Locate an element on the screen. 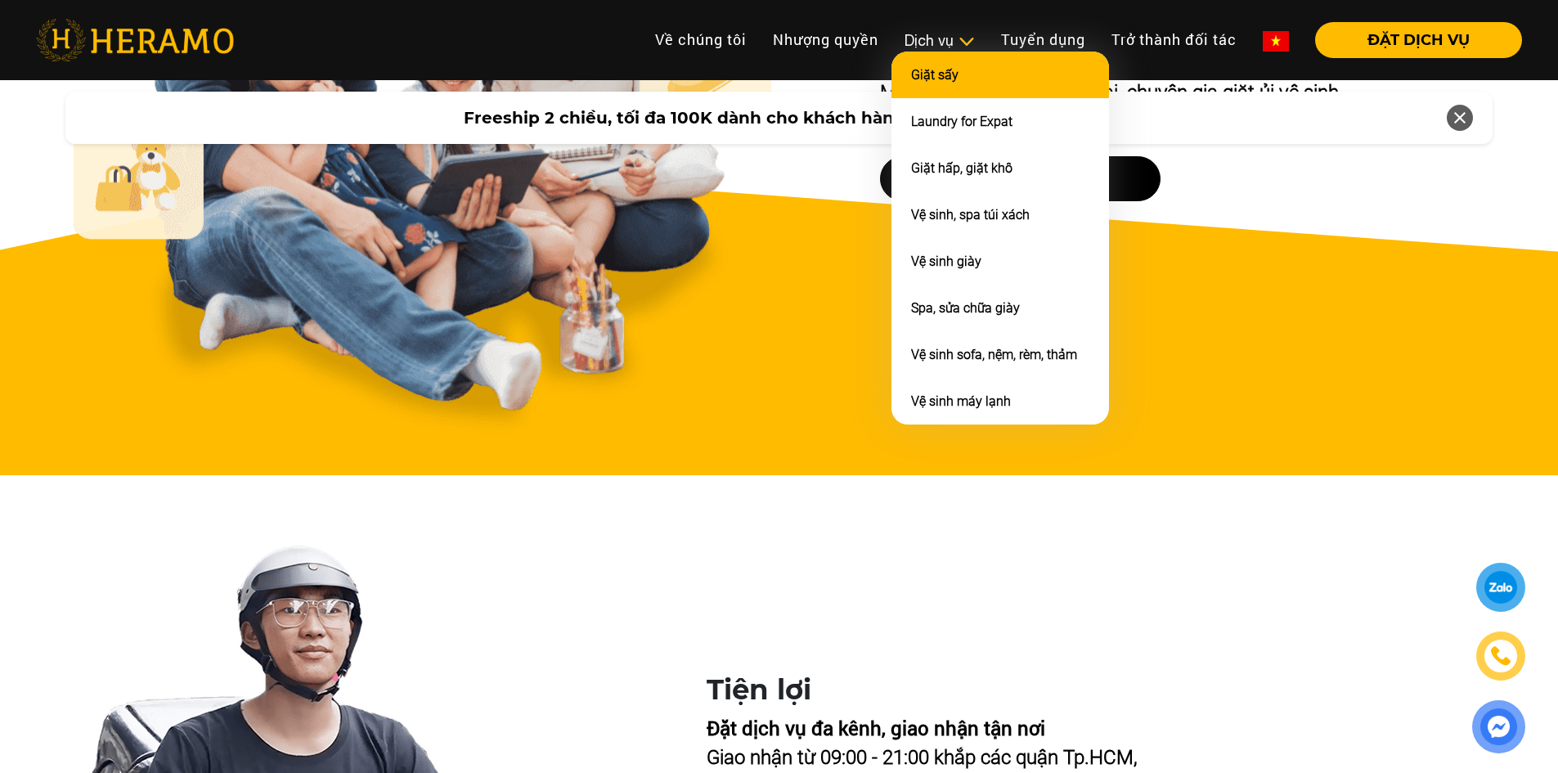 The height and width of the screenshot is (773, 1558). a: Nhượng quyền is located at coordinates (825, 39).